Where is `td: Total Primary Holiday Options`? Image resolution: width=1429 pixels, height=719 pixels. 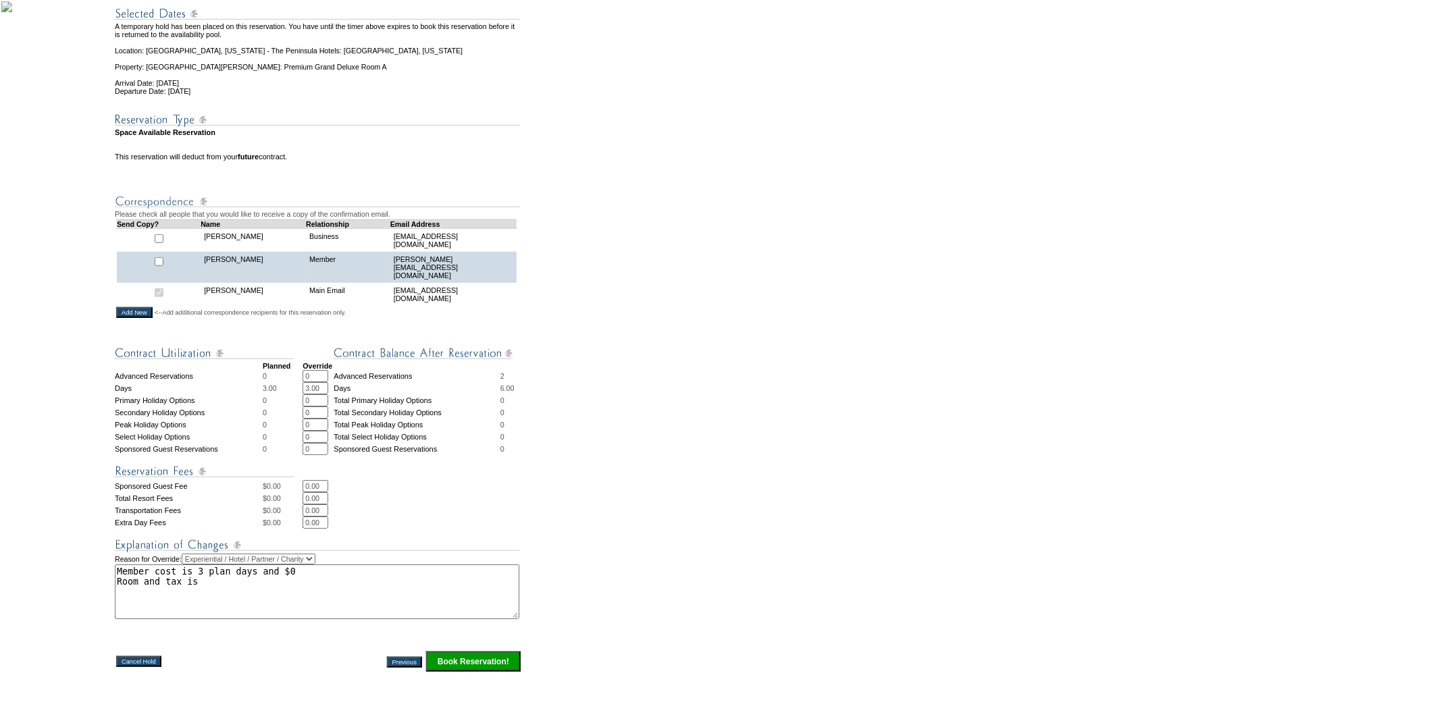 td: Total Primary Holiday Options is located at coordinates (417, 400).